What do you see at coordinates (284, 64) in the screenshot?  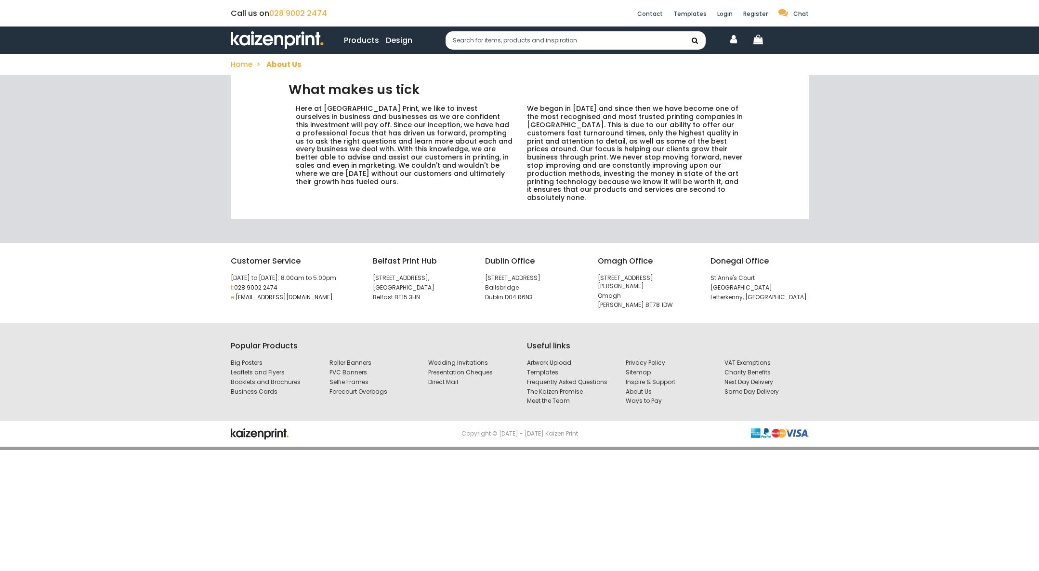 I see `span: About Us` at bounding box center [284, 64].